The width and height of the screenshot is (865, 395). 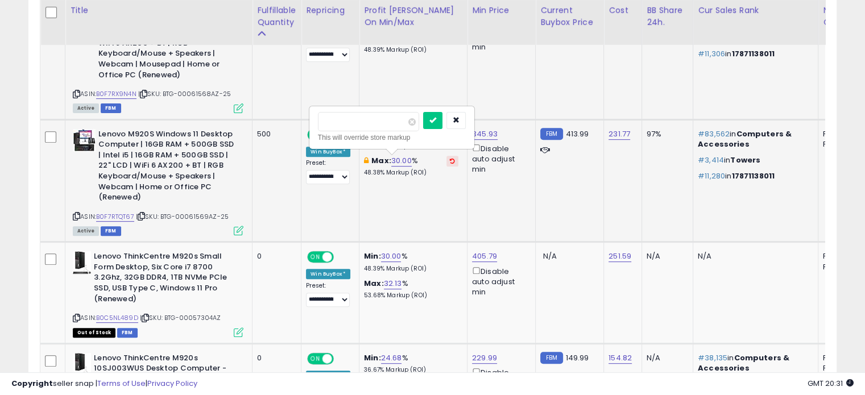 I want to click on div: This will override store markup, so click(x=392, y=138).